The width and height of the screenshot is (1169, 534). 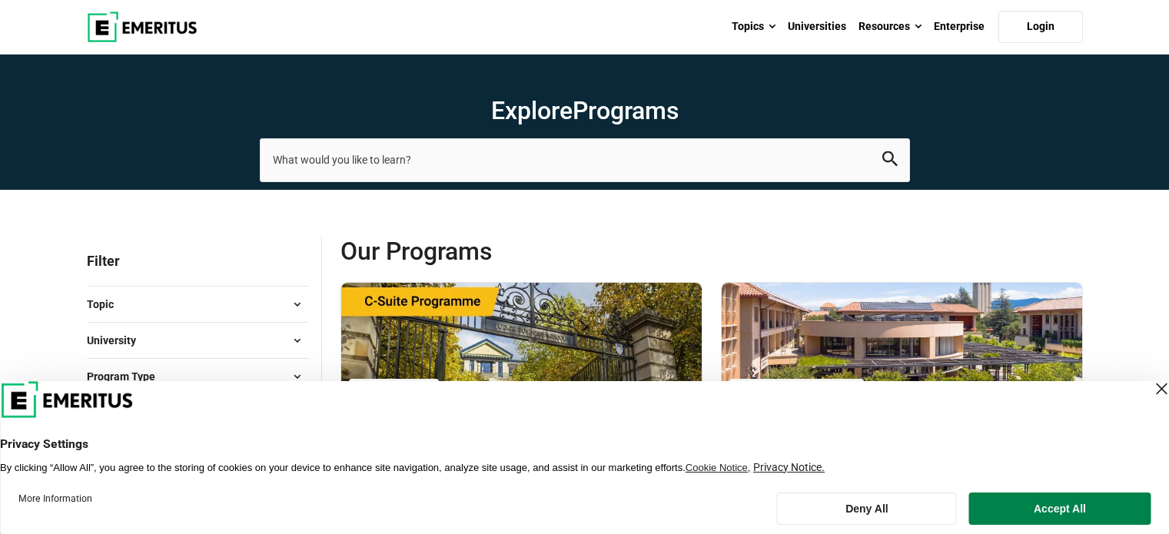 What do you see at coordinates (197, 376) in the screenshot?
I see `button: Program Type` at bounding box center [197, 376].